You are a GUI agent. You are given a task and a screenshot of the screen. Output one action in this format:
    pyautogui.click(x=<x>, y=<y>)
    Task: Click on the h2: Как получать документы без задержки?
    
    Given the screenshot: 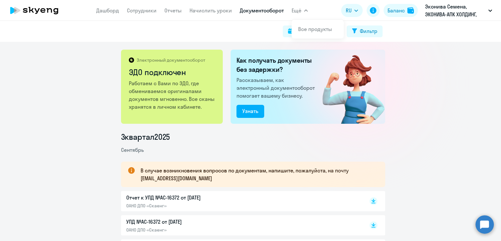 What is the action you would take?
    pyautogui.click(x=277, y=65)
    